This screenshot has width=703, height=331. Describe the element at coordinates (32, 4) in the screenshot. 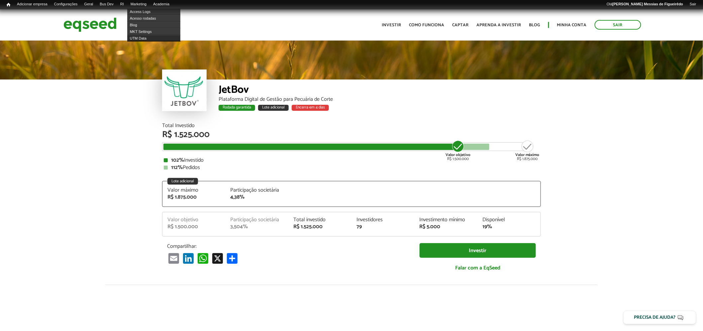

I see `a: Adicionar empresa` at that location.